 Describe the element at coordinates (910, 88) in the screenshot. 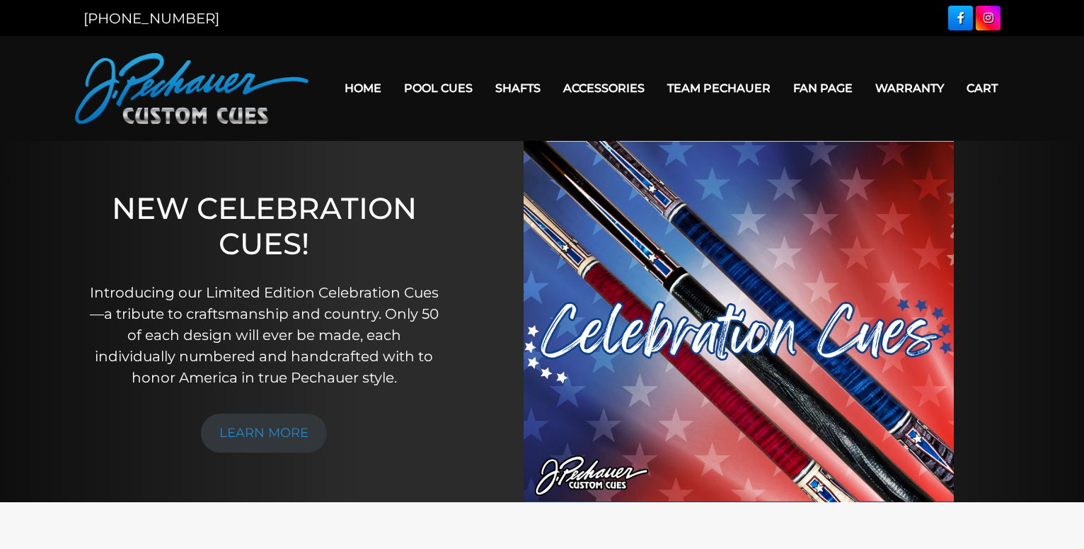

I see `a: Warranty` at that location.